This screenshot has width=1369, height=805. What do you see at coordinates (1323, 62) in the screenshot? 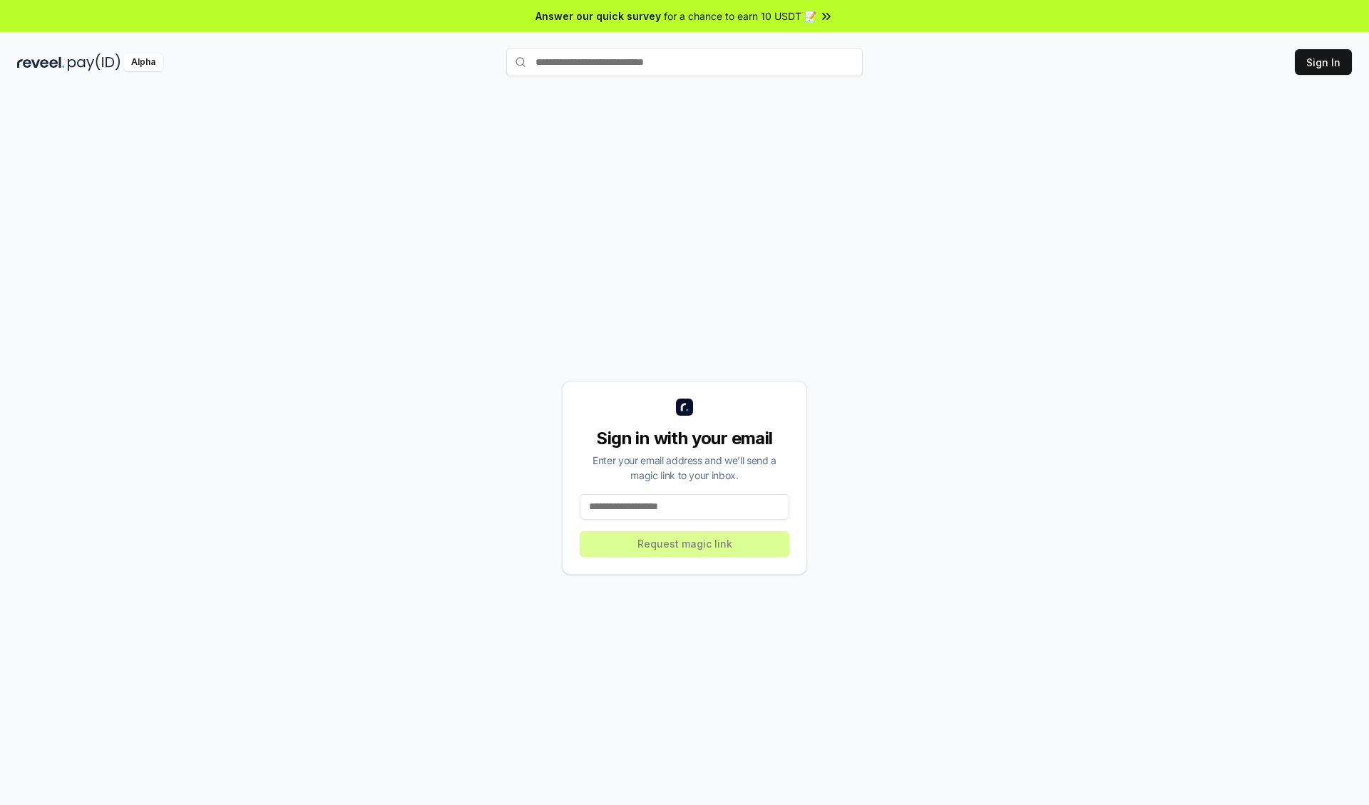
I see `button: Sign In` at bounding box center [1323, 62].